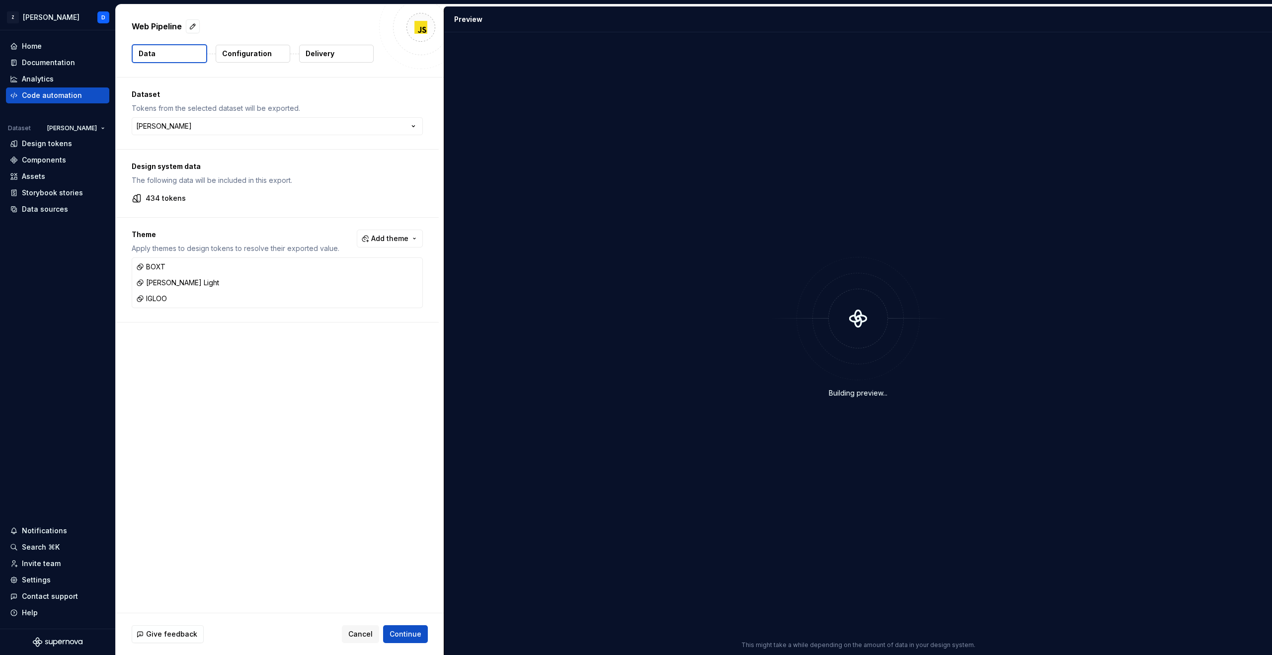 This screenshot has width=1272, height=655. Describe the element at coordinates (47, 144) in the screenshot. I see `div: Design tokens` at that location.